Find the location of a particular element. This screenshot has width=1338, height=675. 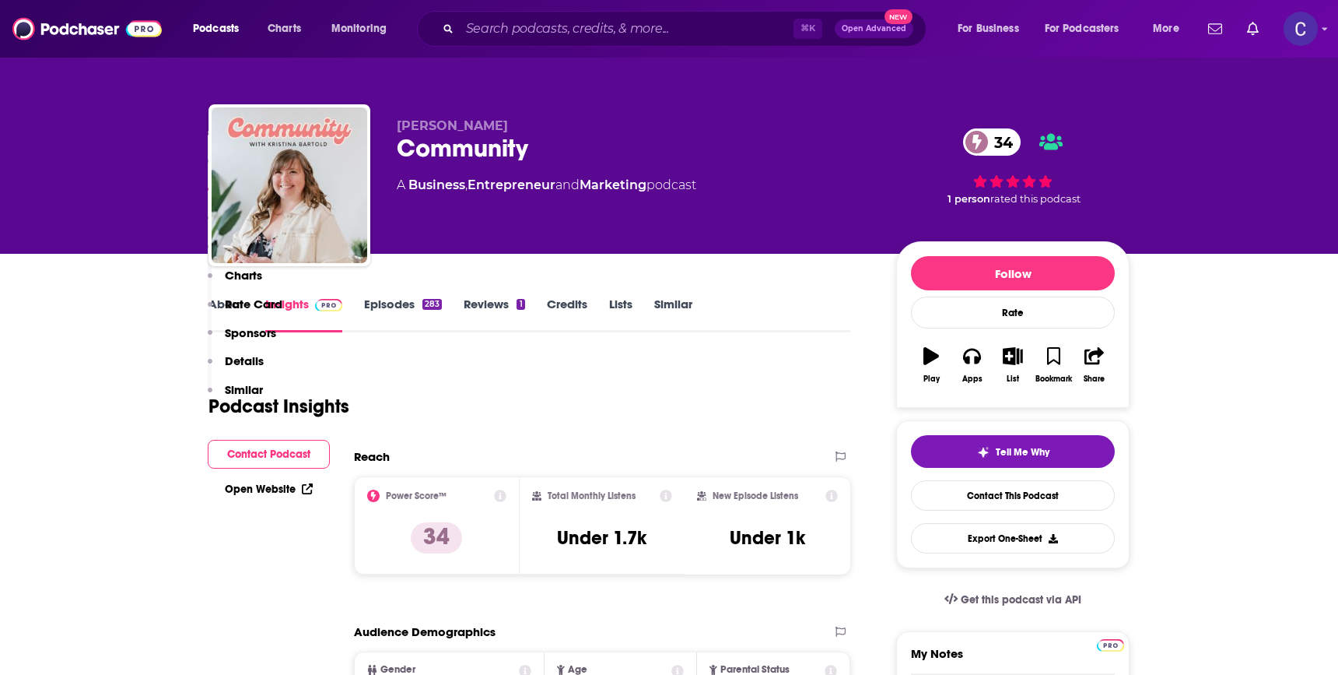

a: Marketing is located at coordinates (613, 184).